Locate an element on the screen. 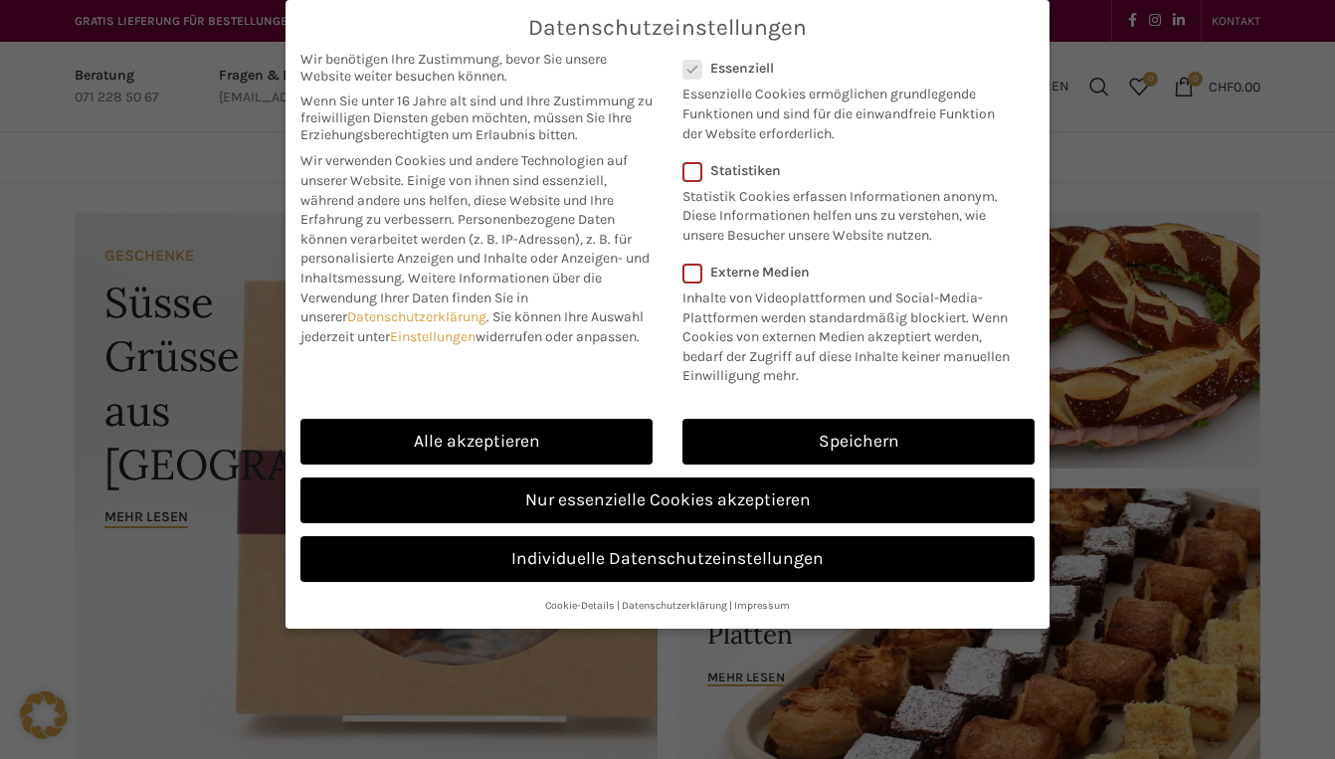 The image size is (1335, 759). p: Inhalte von Videoplattformen und Social-Media-Plattformen werden standardmäßig blockiert. Wenn Co... is located at coordinates (852, 333).